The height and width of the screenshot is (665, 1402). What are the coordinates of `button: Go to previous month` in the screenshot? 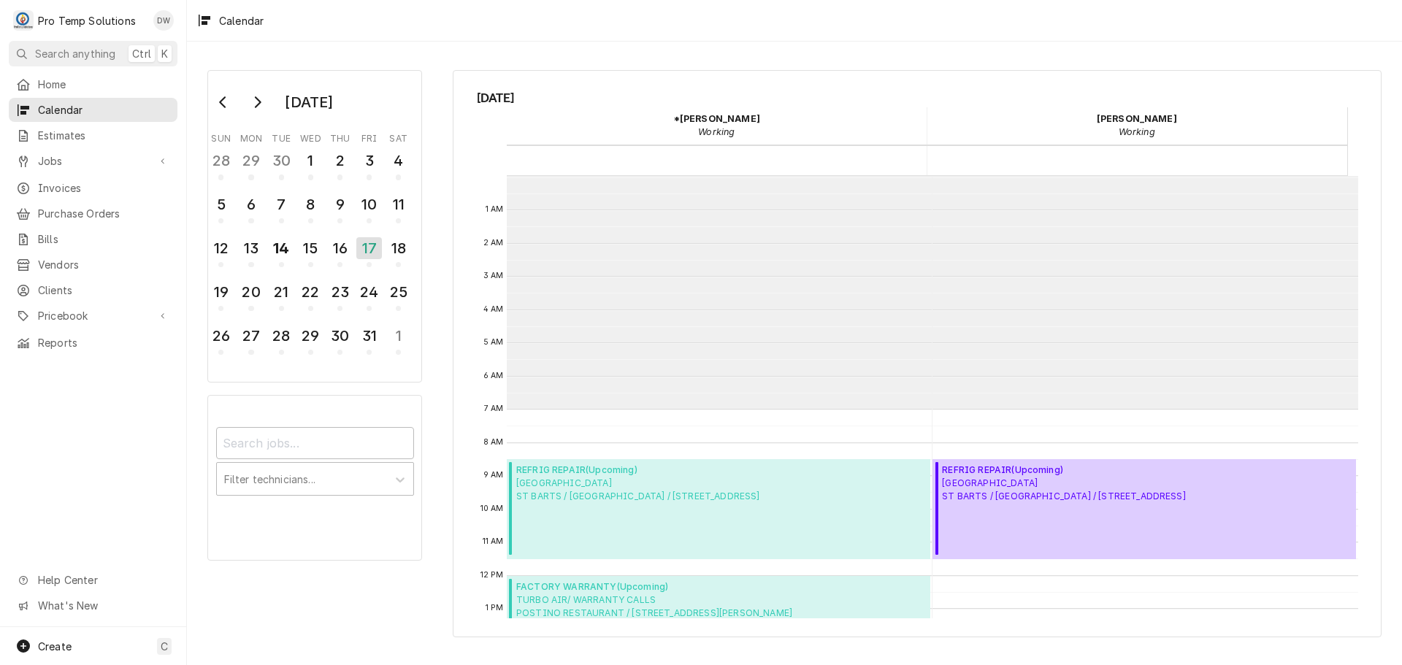 It's located at (224, 102).